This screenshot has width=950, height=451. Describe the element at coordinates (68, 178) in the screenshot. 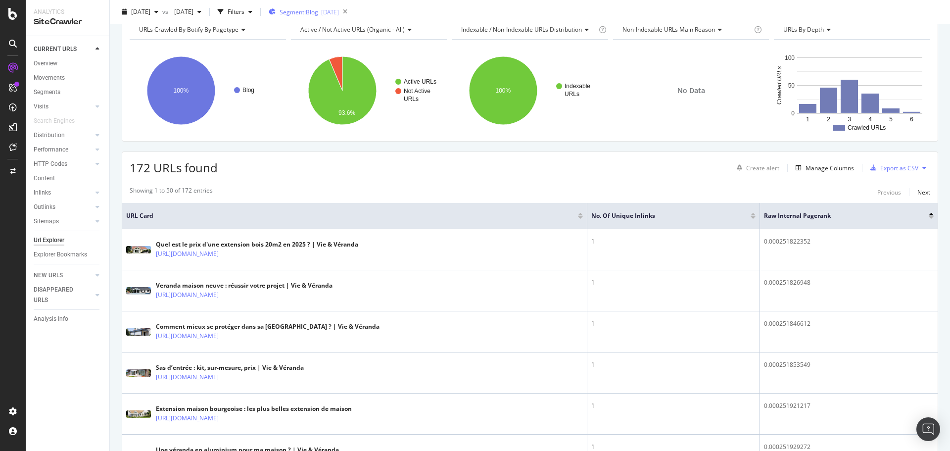

I see `a: Content` at that location.